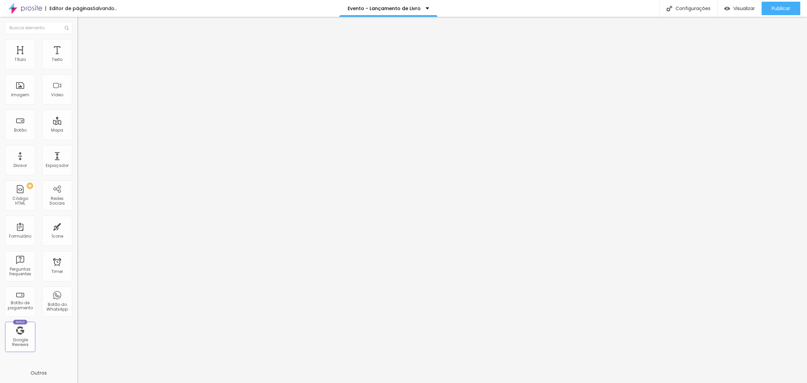 The width and height of the screenshot is (807, 383). What do you see at coordinates (744, 8) in the screenshot?
I see `span: Visualizar` at bounding box center [744, 8].